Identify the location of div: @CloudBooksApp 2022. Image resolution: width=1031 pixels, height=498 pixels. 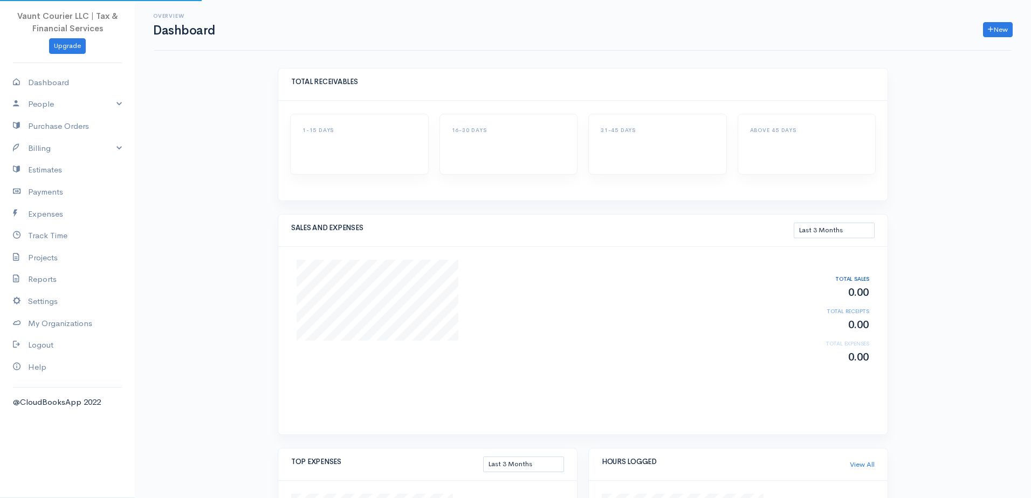
(67, 402).